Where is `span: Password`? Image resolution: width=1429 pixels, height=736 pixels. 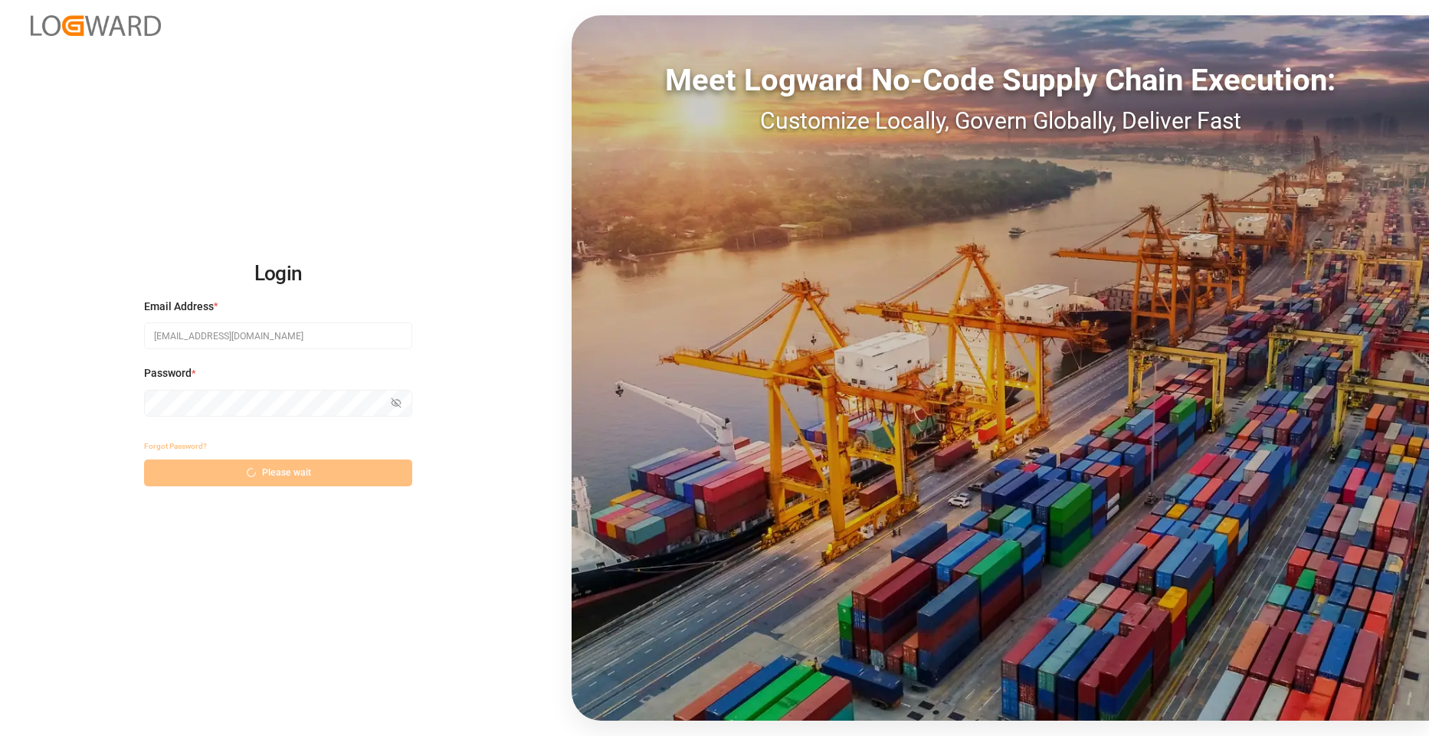 span: Password is located at coordinates (168, 373).